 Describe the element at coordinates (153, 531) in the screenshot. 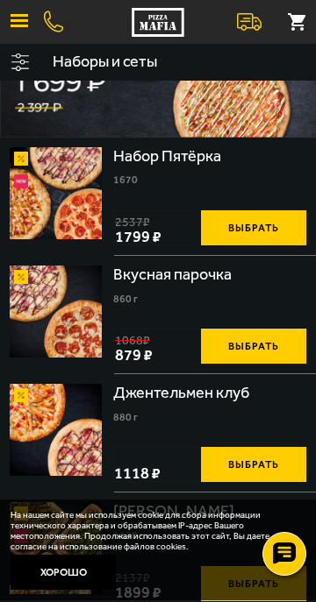

I see `p: На нашем сайте мы используем cookie для сбора информации технического характера и обрабатываем IP...` at that location.